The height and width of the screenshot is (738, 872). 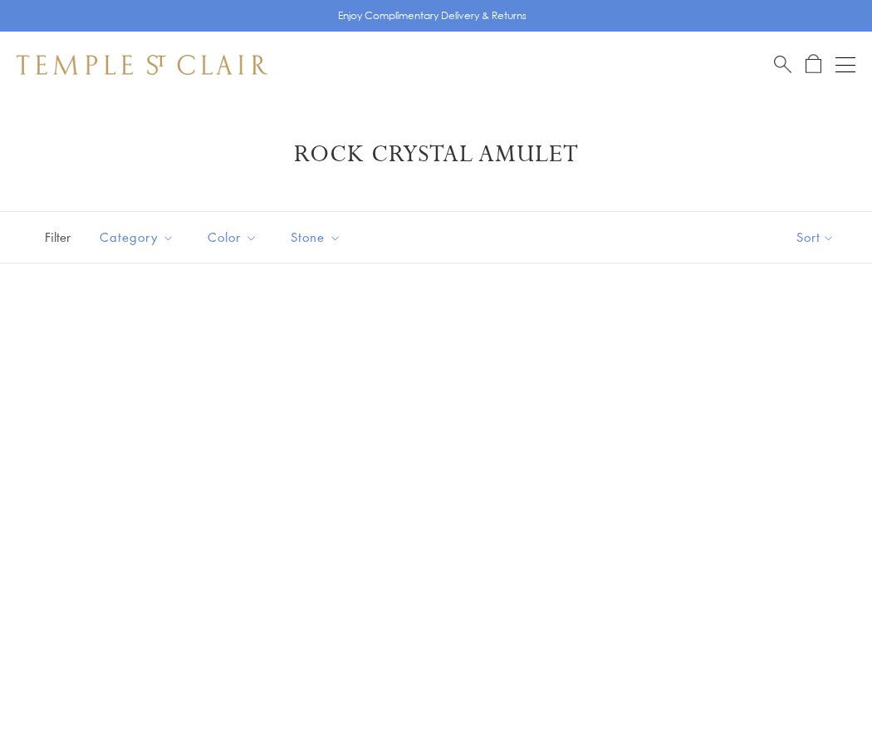 What do you see at coordinates (142, 65) in the screenshot?
I see `img: Temple St. Clair` at bounding box center [142, 65].